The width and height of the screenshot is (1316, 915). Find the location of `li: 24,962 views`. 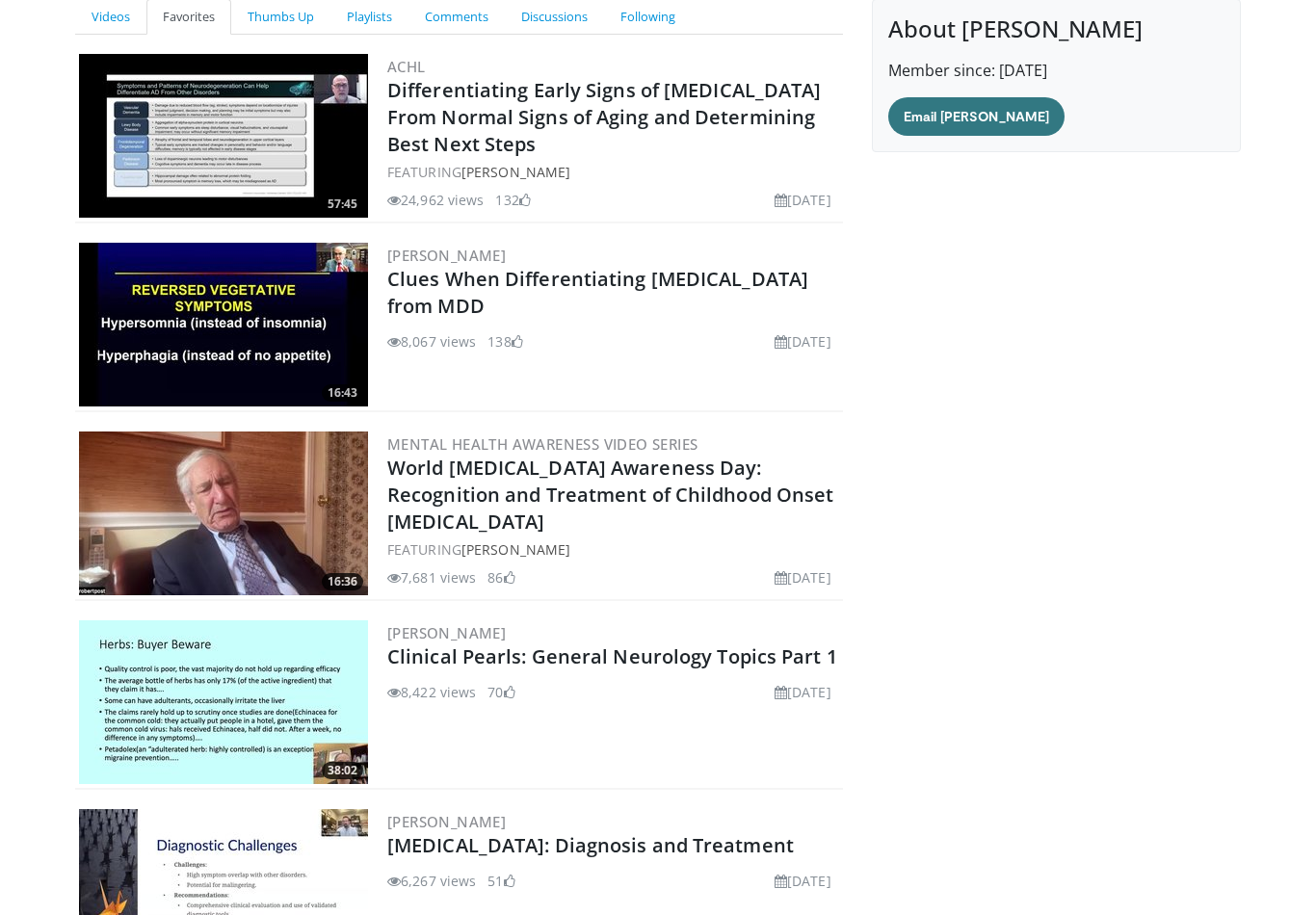

li: 24,962 views is located at coordinates (436, 199).